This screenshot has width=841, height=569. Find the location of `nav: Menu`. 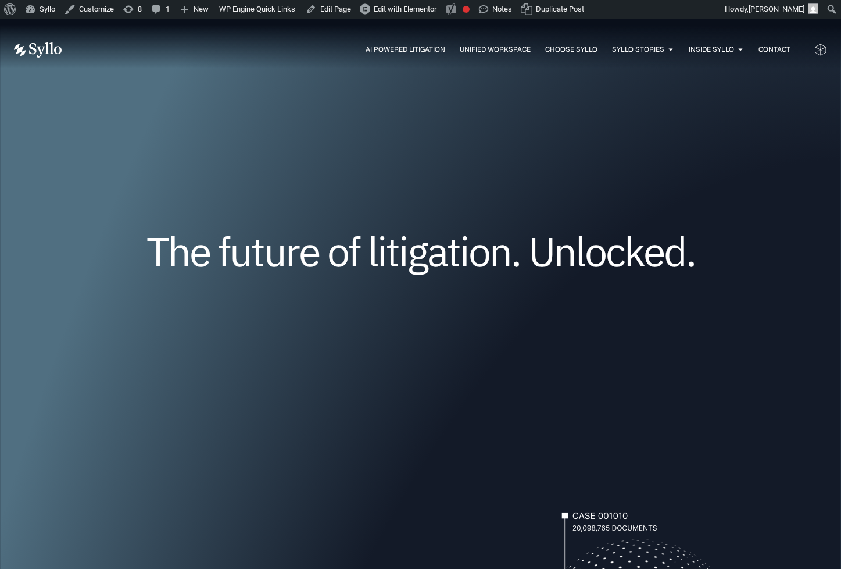

nav: Menu is located at coordinates (438, 49).